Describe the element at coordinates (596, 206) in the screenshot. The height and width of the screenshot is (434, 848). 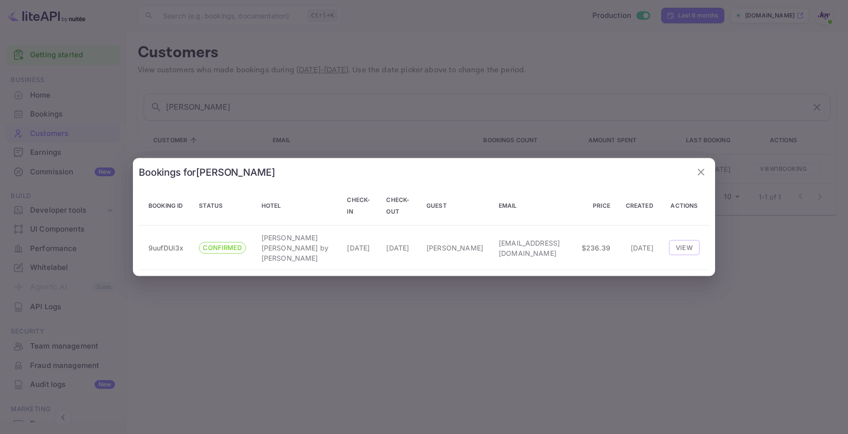
I see `th: Price` at that location.